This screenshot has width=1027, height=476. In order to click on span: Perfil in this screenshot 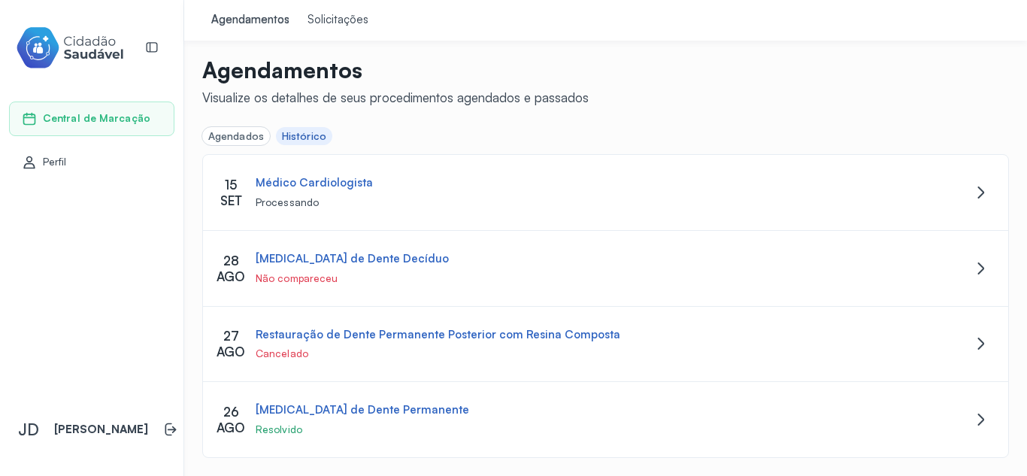, I will do `click(55, 162)`.